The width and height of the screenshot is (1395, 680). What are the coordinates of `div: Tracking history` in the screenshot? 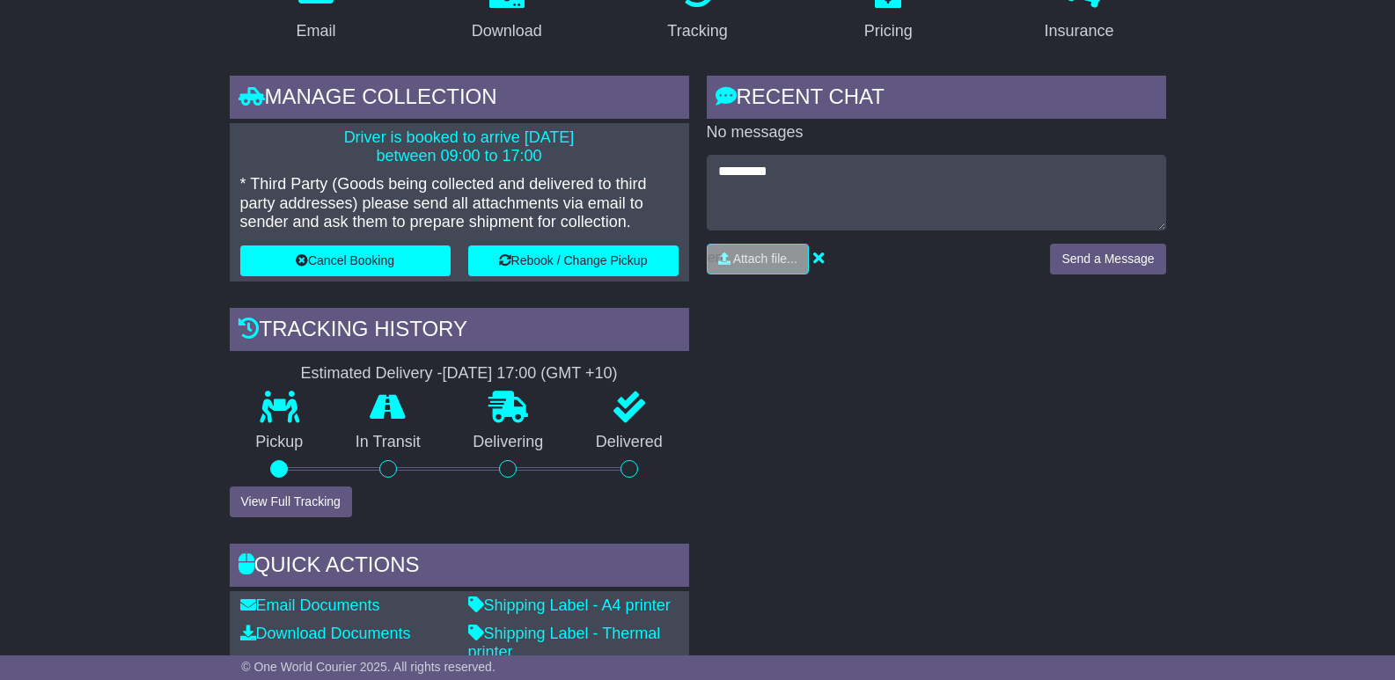 It's located at (459, 332).